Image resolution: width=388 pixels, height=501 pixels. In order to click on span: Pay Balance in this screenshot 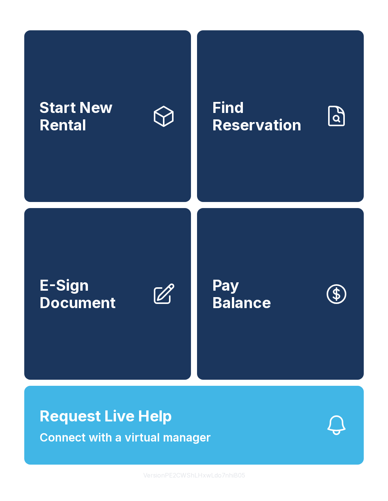, I will do `click(241, 294)`.